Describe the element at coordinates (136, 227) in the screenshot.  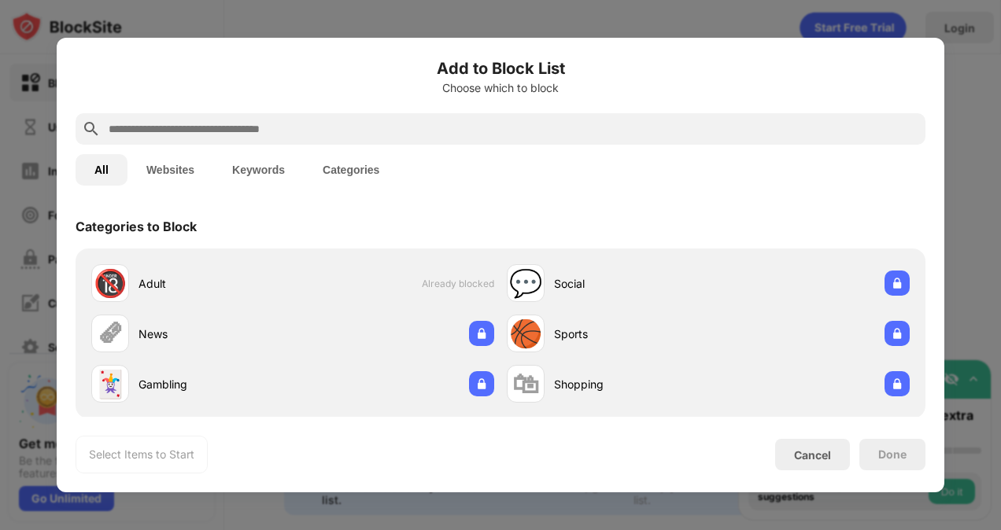
I see `div: Categories to Block` at that location.